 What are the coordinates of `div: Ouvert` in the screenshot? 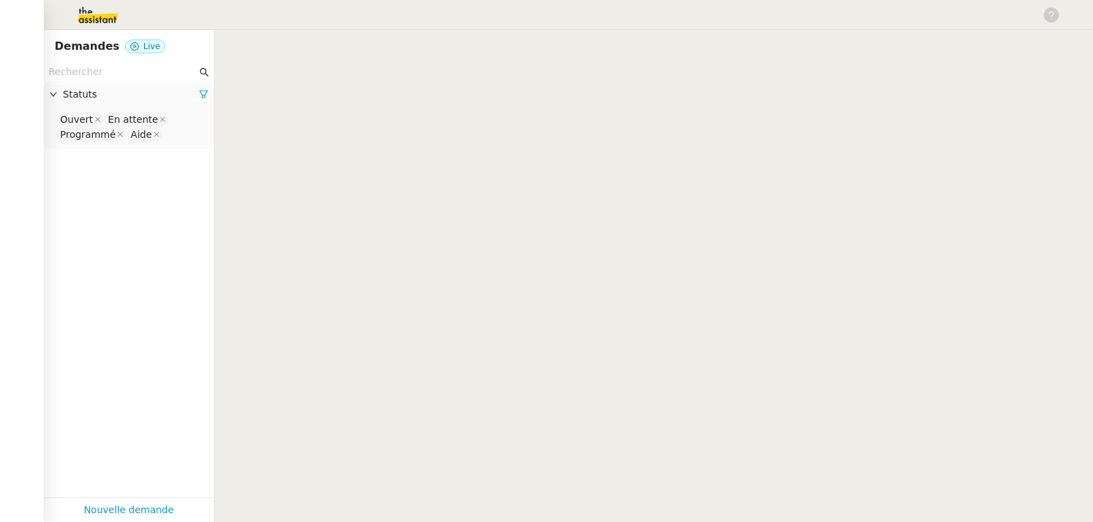 It's located at (76, 120).